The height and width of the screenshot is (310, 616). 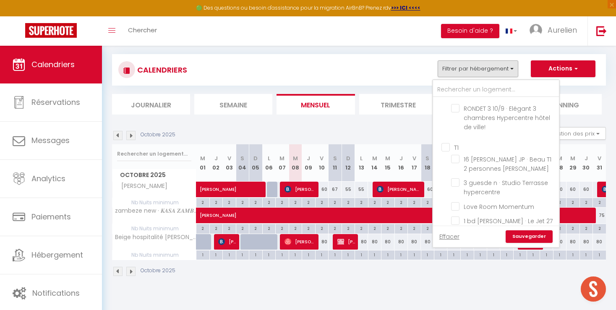 I want to click on th: 31, so click(x=600, y=163).